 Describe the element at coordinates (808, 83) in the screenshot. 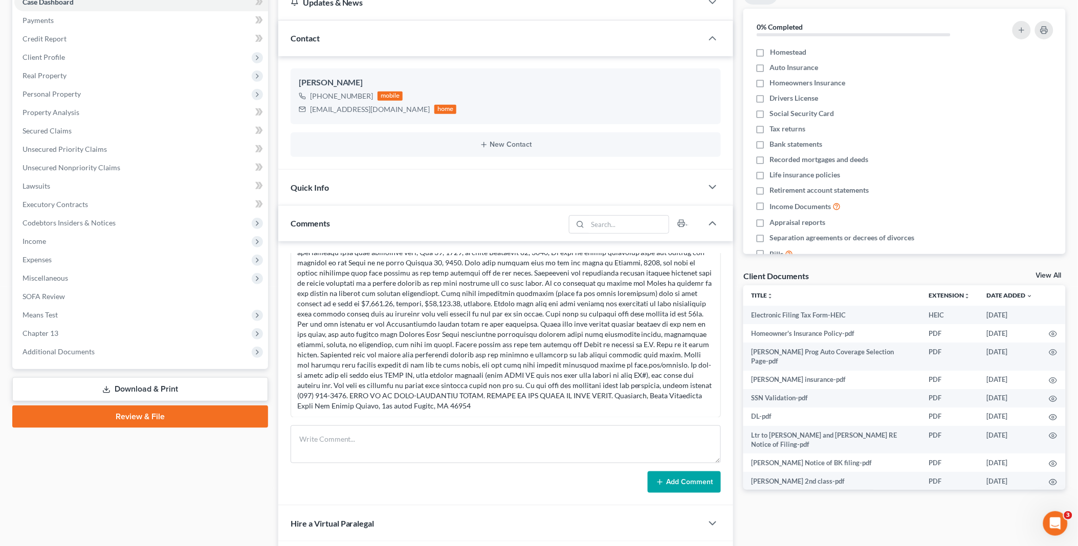

I see `span: Homeowners Insurance` at that location.